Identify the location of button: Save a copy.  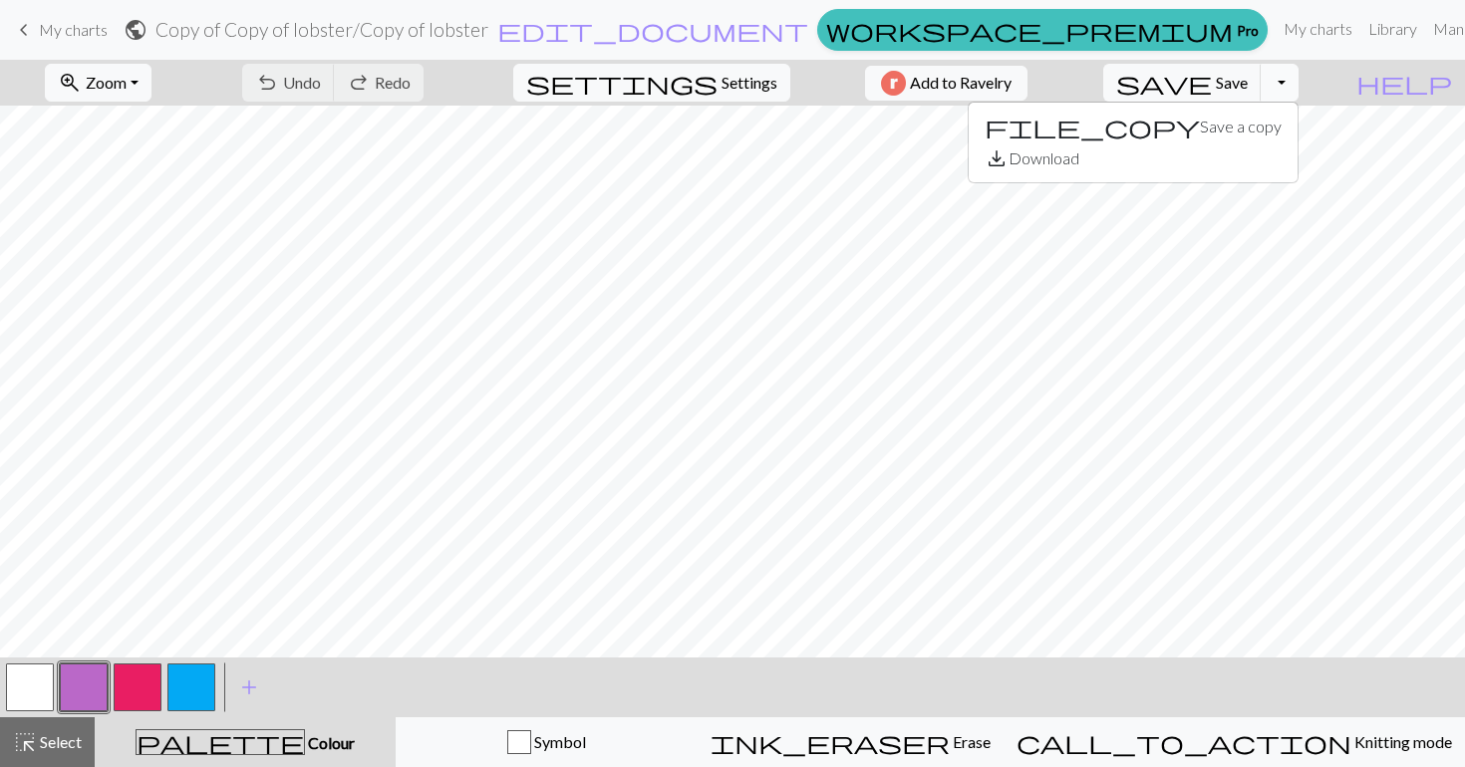
(1133, 127).